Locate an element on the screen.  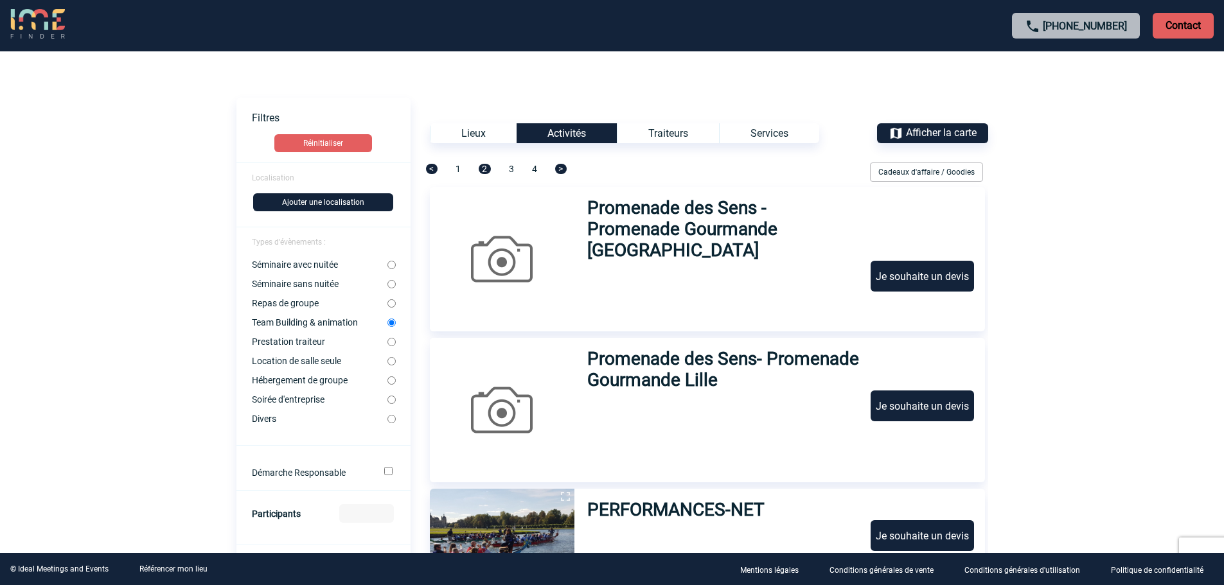
p: Contact is located at coordinates (1183, 26).